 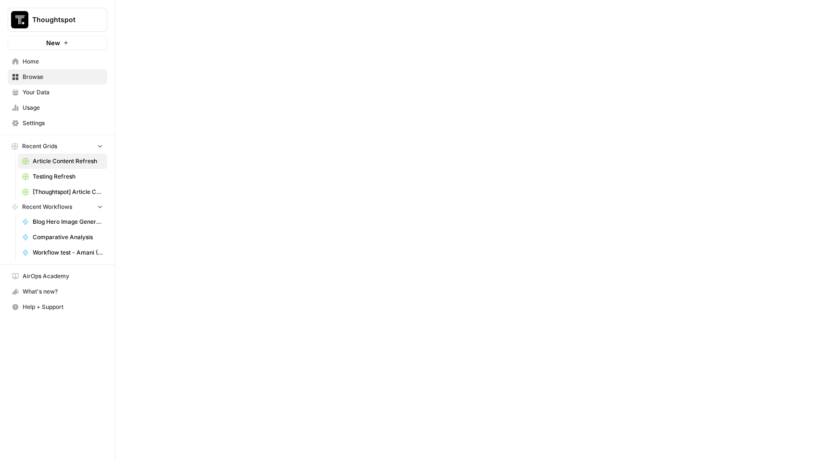 I want to click on img: Thoughtspot Logo, so click(x=20, y=20).